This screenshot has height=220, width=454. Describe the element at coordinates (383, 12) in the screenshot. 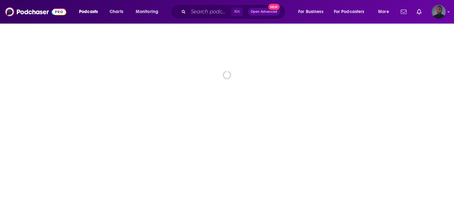

I see `span: More` at that location.